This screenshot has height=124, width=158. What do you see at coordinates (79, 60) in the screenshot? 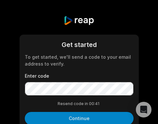
I see `div: To get started, we'll send a code to your email address to verify.` at bounding box center [79, 60].